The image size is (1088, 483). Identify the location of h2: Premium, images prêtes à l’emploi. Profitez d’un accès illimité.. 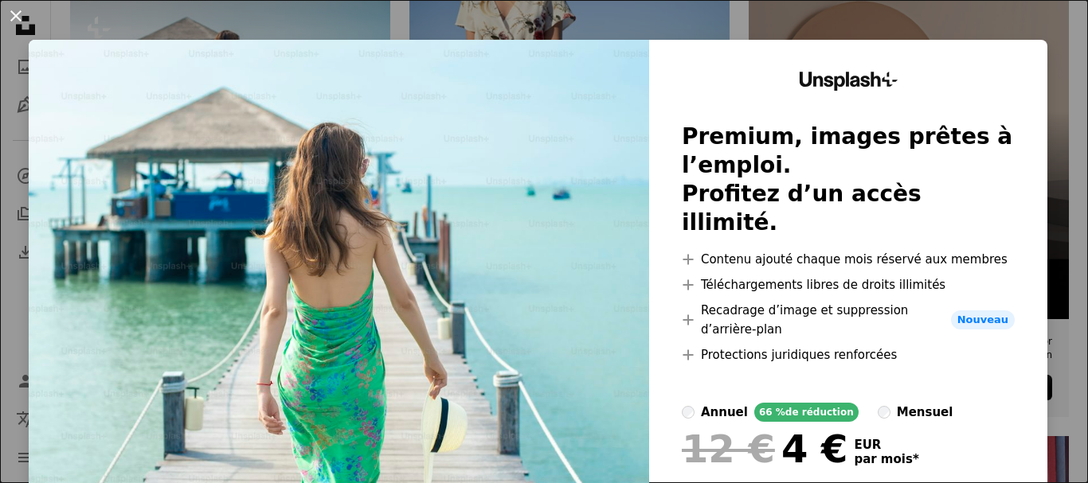
(848, 180).